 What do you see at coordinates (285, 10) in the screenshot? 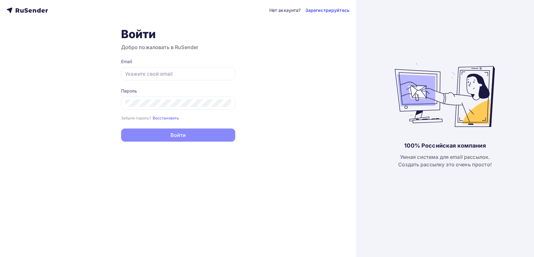
I see `div: Нет аккаунта?` at bounding box center [285, 10].